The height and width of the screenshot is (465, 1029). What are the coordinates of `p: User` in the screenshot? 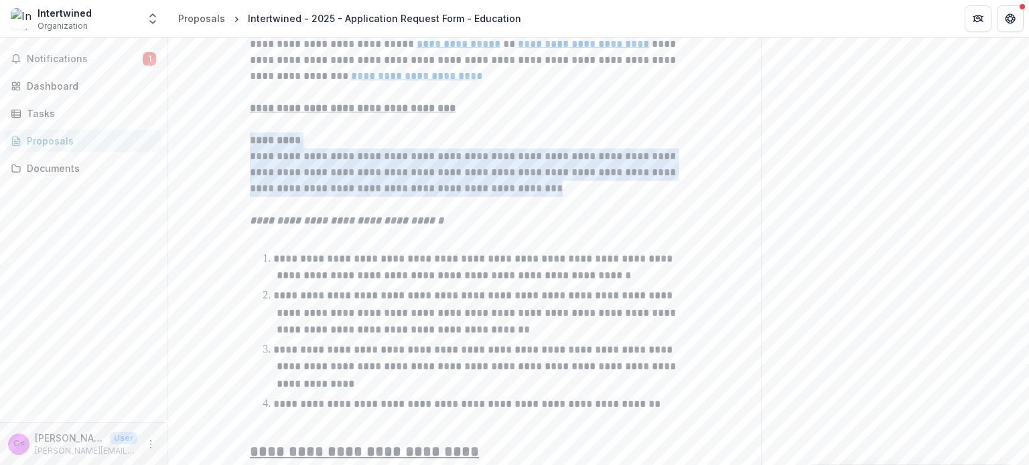 It's located at (123, 439).